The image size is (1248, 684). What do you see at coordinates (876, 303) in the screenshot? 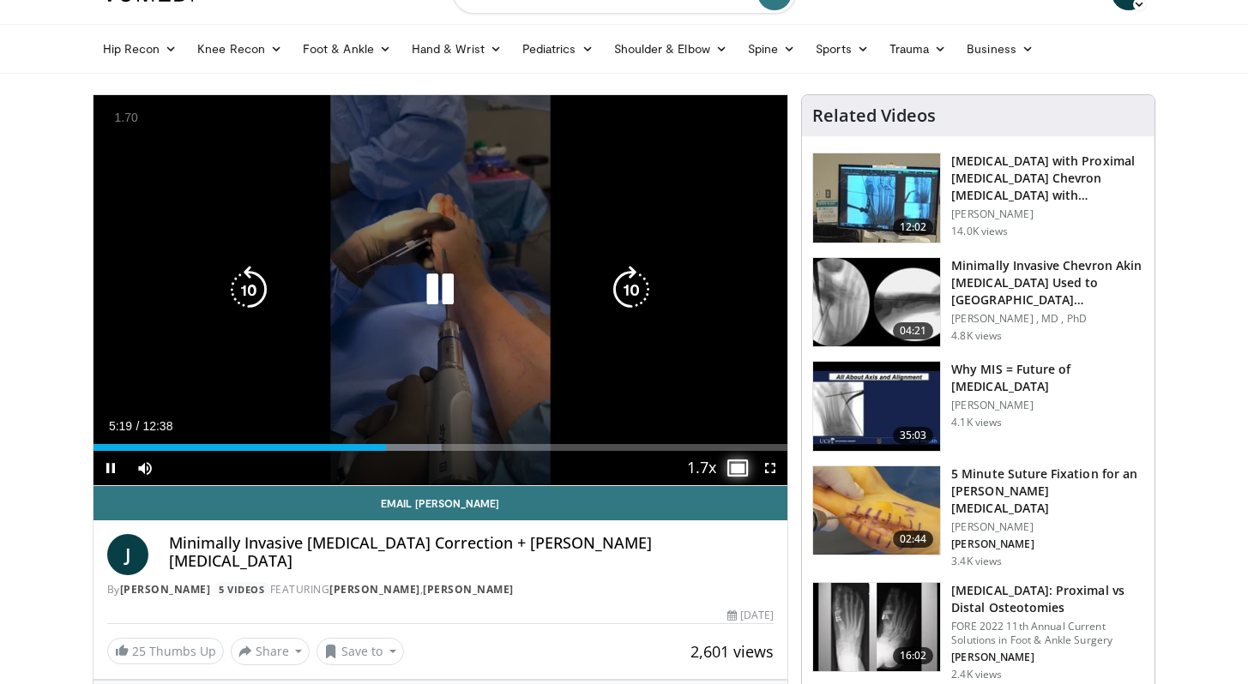
I see `img: e73f24f9-02ca-4bec-a641-813152ebe724.150x105_q85_crop-smart_upscale.jpg` at bounding box center [876, 303].